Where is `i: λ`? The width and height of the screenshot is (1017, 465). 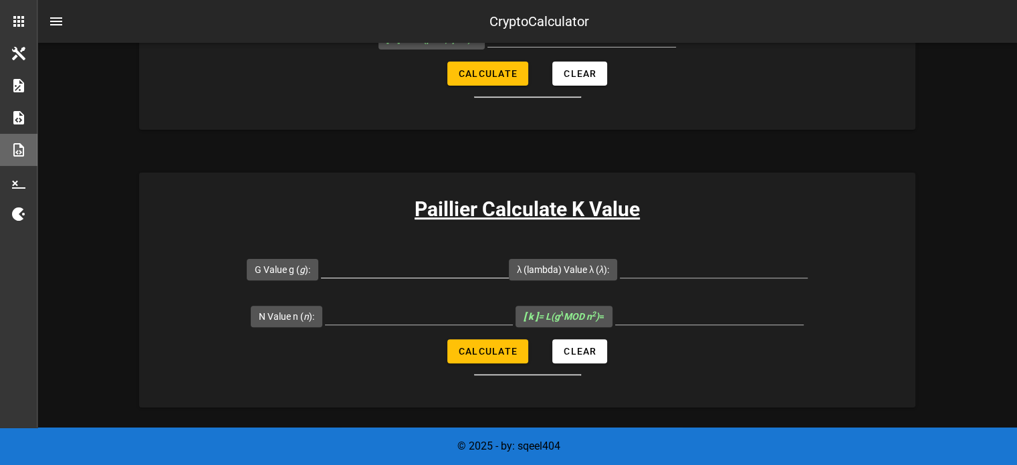 i: λ is located at coordinates (601, 270).